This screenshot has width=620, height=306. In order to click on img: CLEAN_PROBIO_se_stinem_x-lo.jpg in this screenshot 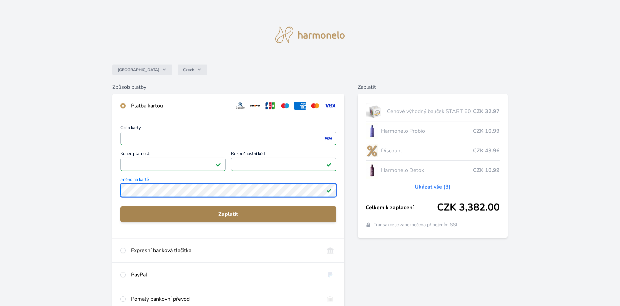, I will do `click(372, 131)`.